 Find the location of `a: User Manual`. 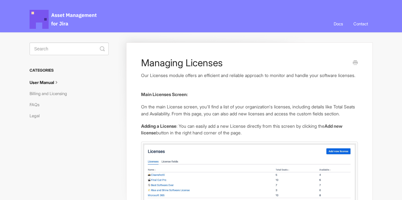

a: User Manual is located at coordinates (47, 83).